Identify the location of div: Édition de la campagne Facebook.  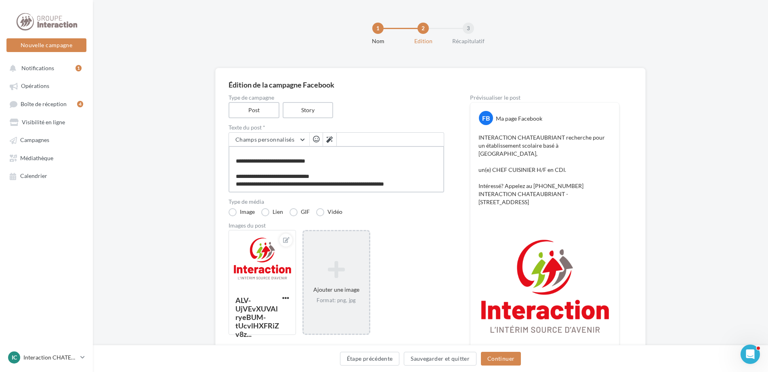
(431, 85).